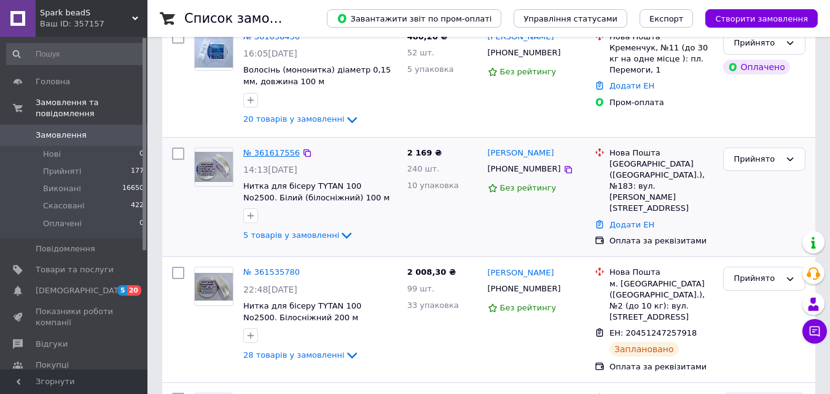 This screenshot has height=394, width=830. I want to click on span: 52 шт., so click(421, 52).